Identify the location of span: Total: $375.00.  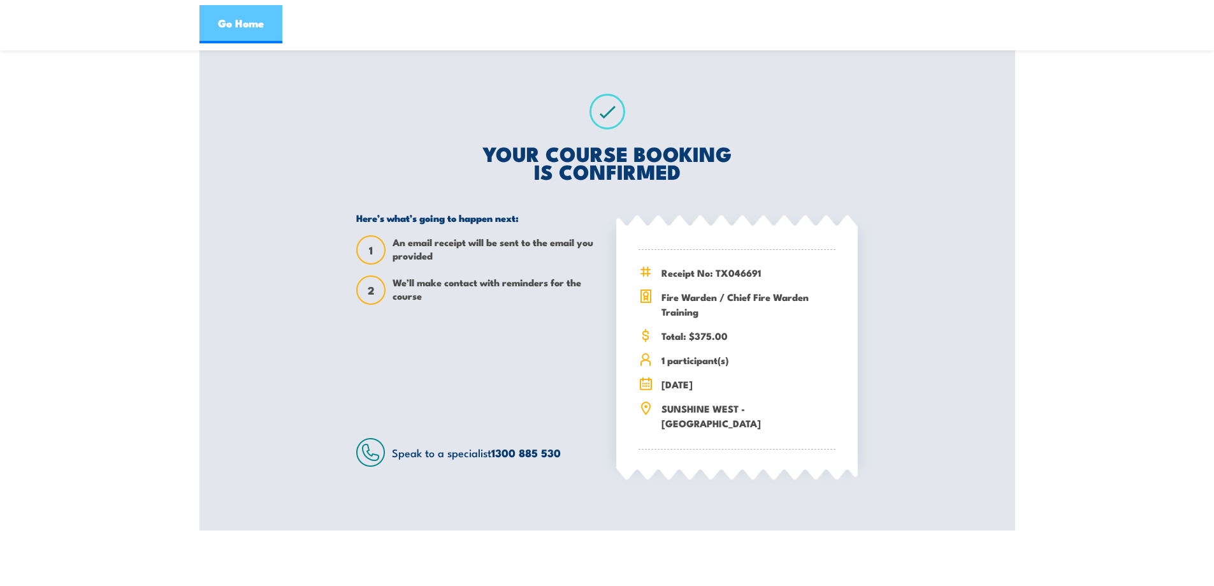
(748, 335).